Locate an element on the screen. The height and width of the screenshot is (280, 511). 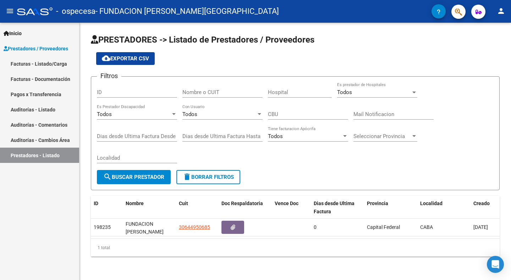
div: Open Intercom Messenger is located at coordinates (495, 264).